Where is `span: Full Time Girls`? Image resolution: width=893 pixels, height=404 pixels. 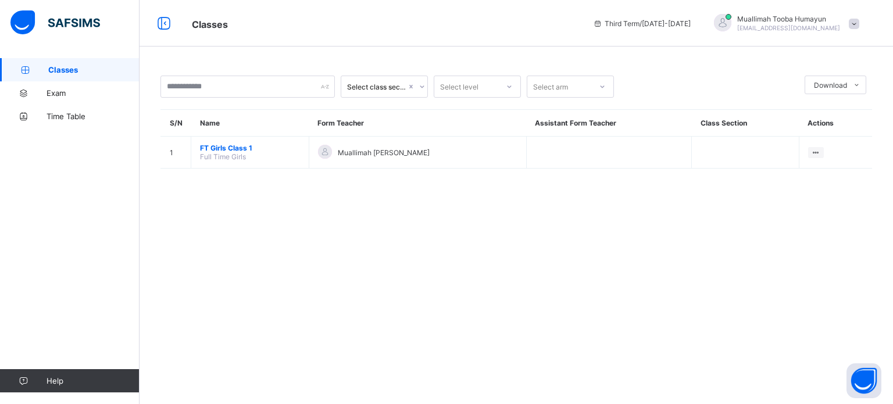 span: Full Time Girls is located at coordinates (223, 156).